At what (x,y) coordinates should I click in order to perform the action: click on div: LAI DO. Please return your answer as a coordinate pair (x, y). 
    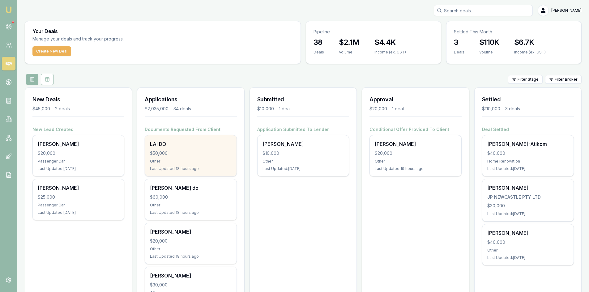
    Looking at the image, I should click on (190, 144).